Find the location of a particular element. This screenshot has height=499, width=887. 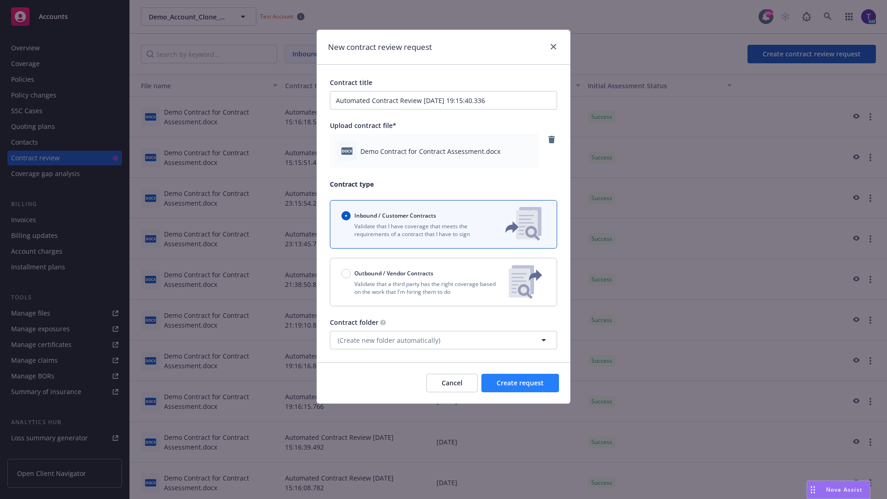

h1: New contract review request is located at coordinates (380, 47).